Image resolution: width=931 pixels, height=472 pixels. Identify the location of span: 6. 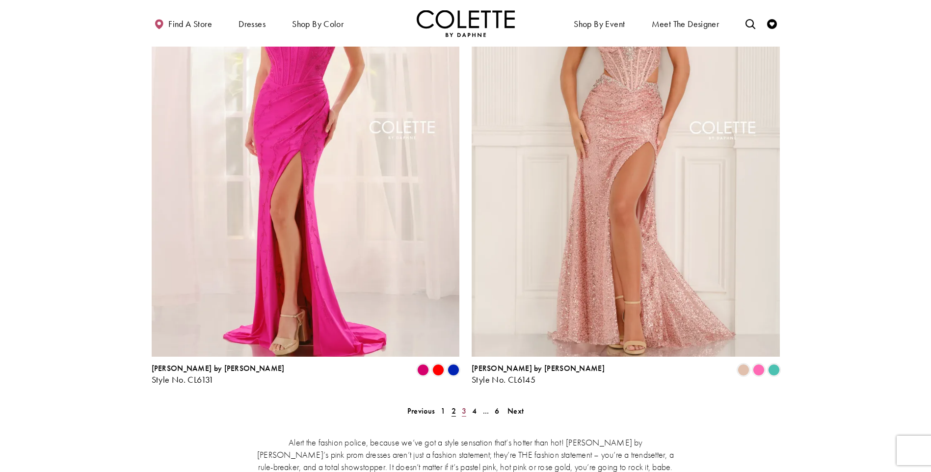
(497, 411).